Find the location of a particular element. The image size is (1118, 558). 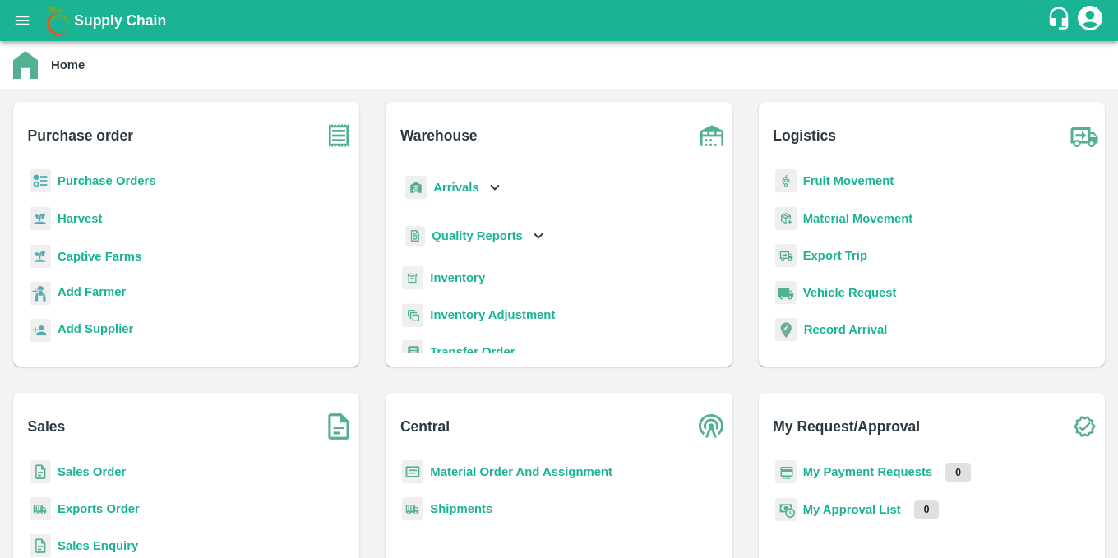

a: Transfer Order is located at coordinates (472, 352).